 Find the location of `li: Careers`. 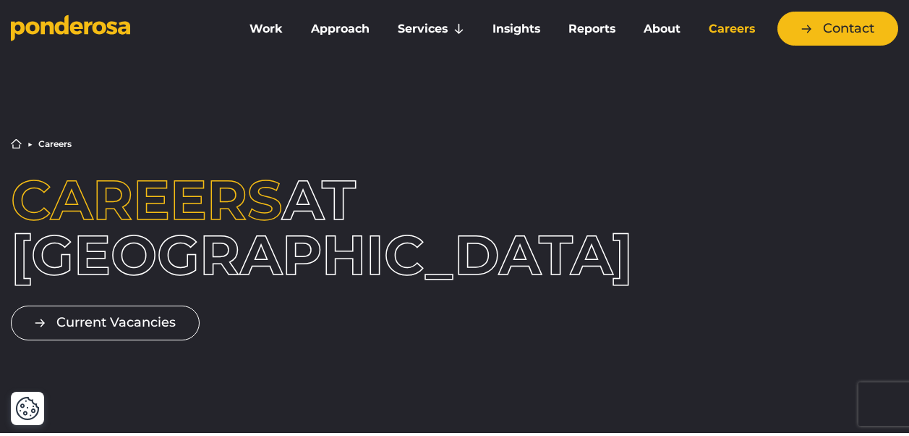

li: Careers is located at coordinates (55, 144).